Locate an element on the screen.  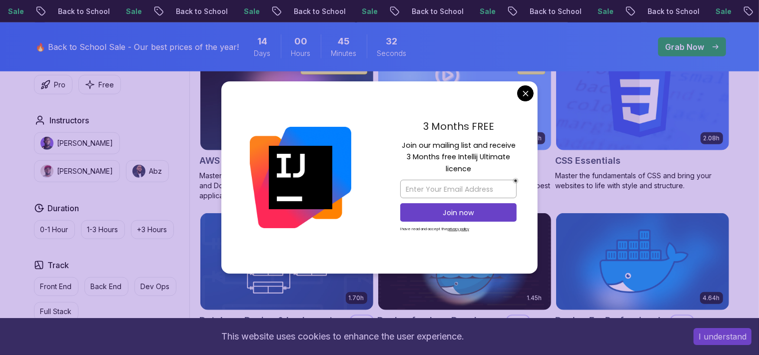
p: Master AWS services like EC2, RDS, VPC, Route 53, and Docker to deploy and manage scalable cloud ... is located at coordinates (287, 186).